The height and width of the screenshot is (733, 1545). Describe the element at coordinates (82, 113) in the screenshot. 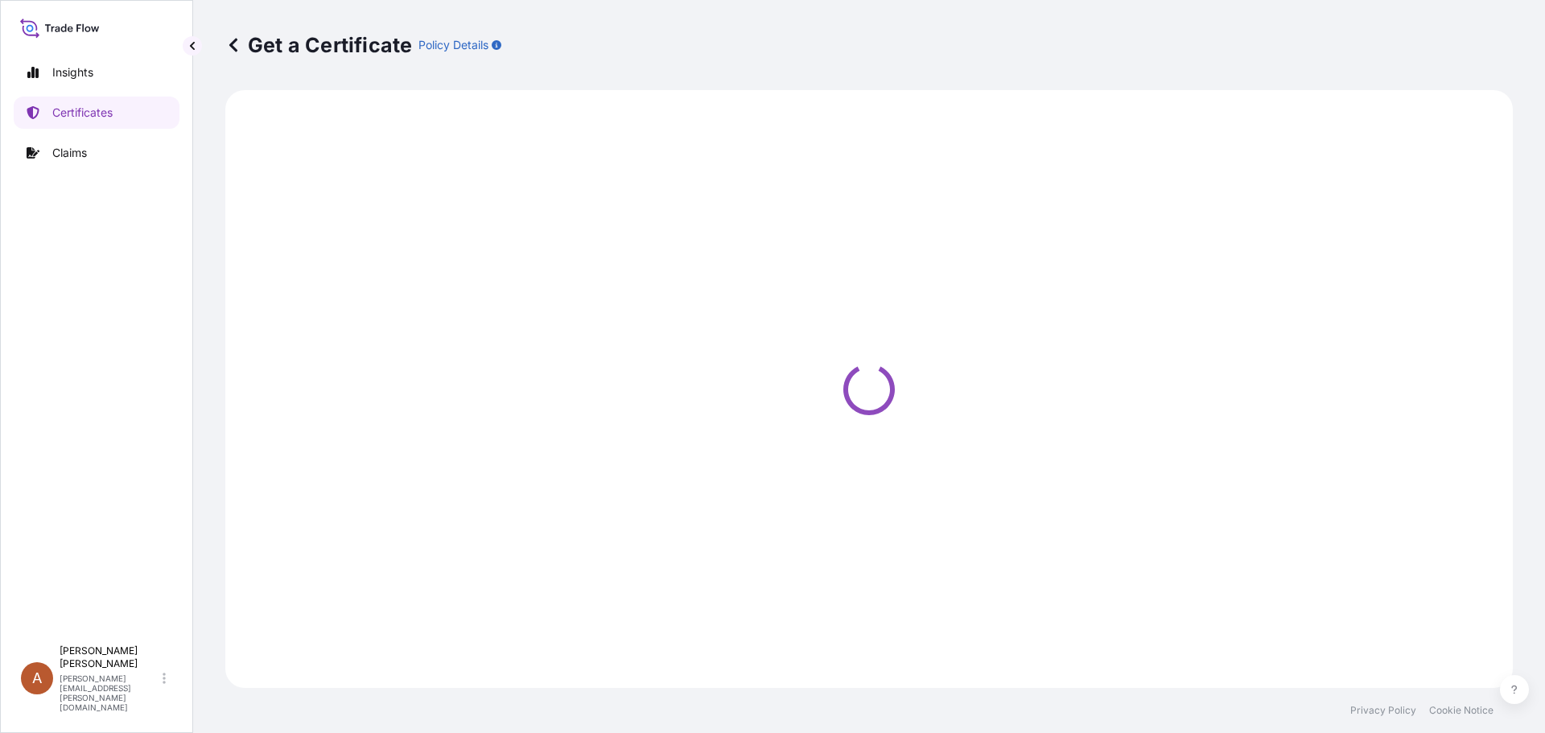

I see `p: Certificates` at that location.